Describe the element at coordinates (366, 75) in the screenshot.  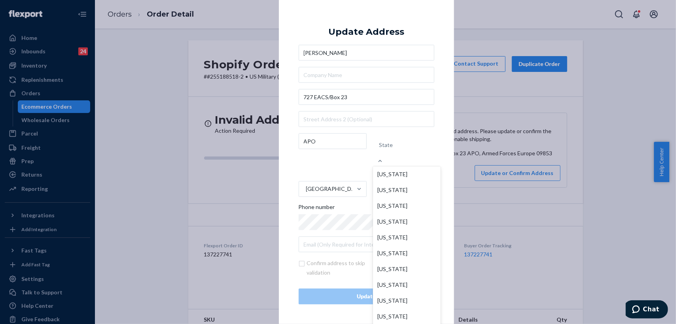
I see `input: Company Name` at that location.